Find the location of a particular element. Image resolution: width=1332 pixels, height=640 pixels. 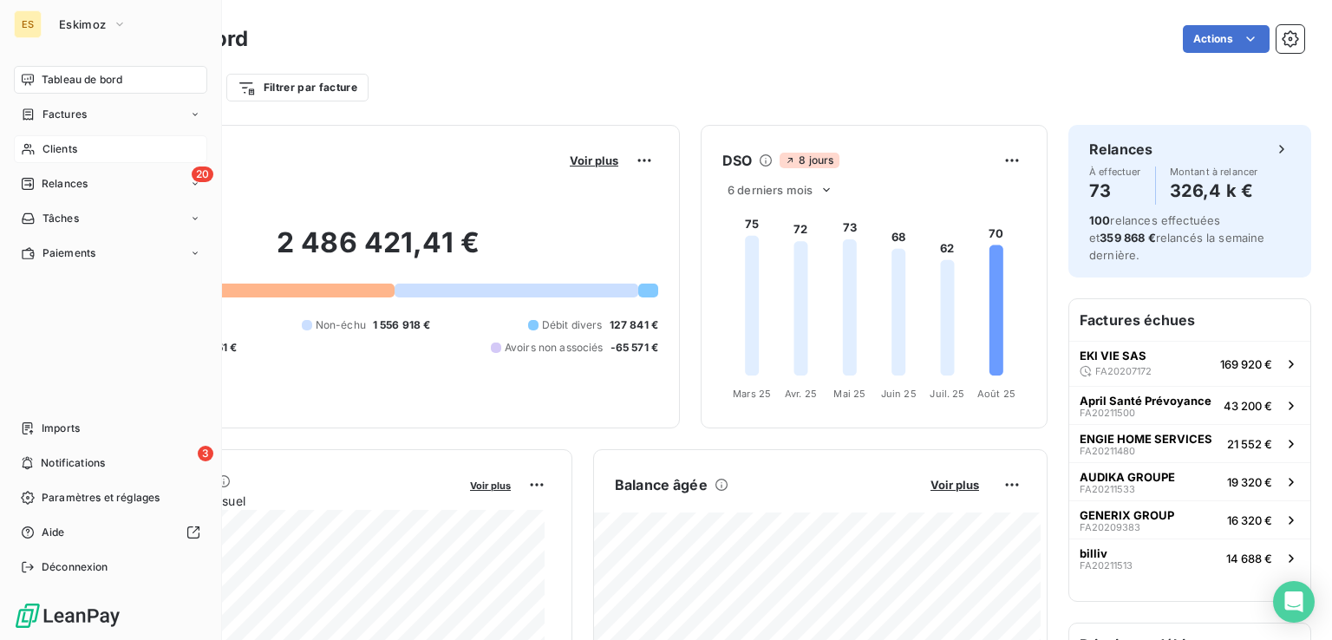

h6: DSO is located at coordinates (737, 160).